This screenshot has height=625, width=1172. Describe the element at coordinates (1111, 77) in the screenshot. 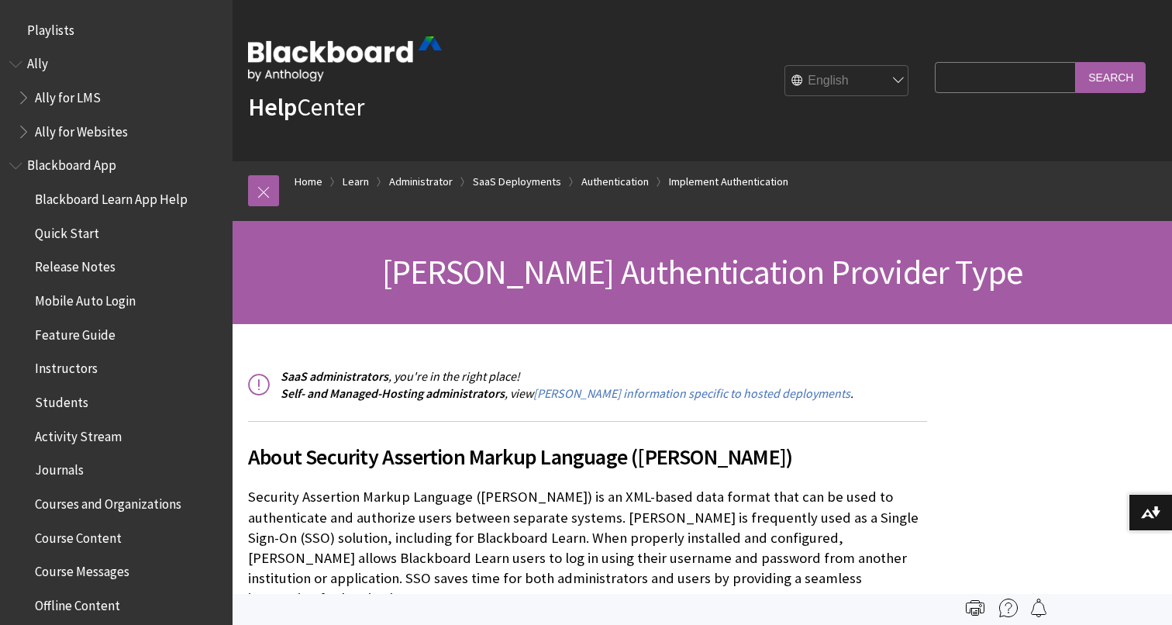

I see `input: Search` at that location.